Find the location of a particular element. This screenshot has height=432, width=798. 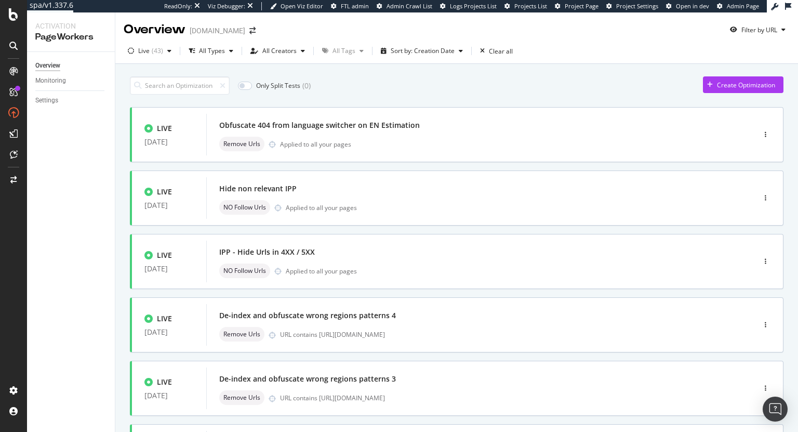

div: ( 0 ) is located at coordinates (306, 86).